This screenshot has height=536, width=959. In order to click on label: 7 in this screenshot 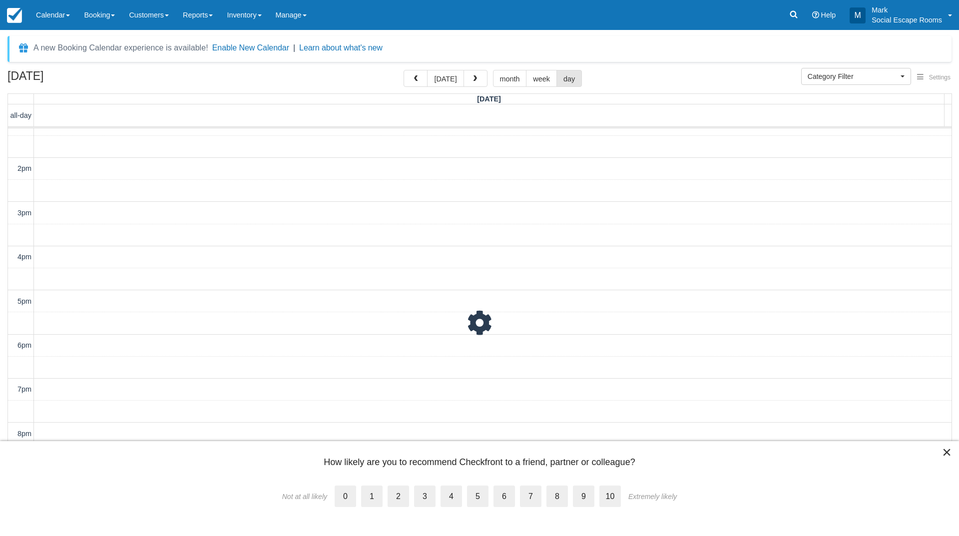, I will do `click(531, 496)`.